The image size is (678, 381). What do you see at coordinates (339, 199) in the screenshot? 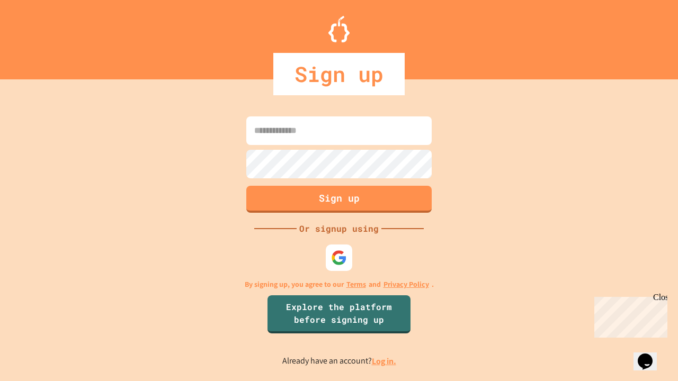
I see `button: Sign up` at bounding box center [339, 199].